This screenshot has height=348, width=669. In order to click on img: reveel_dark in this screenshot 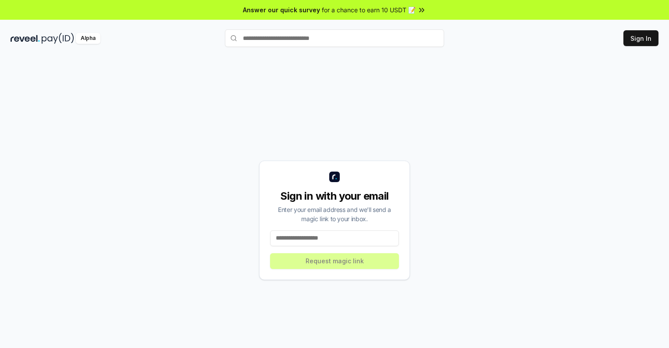, I will do `click(25, 38)`.